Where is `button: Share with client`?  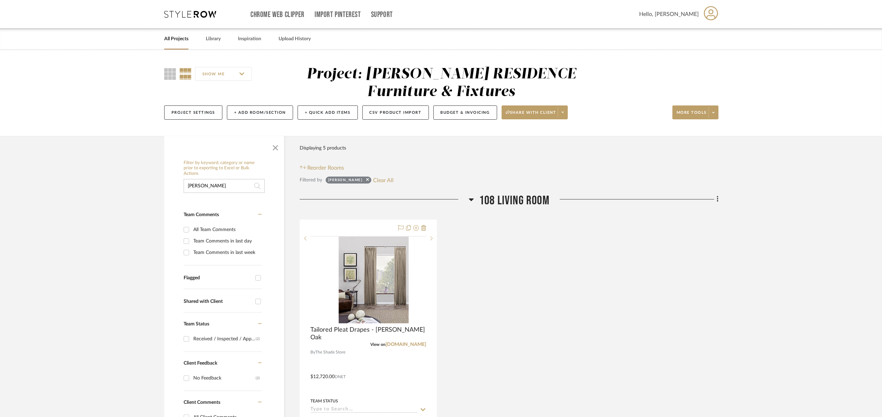 button: Share with client is located at coordinates (535, 112).